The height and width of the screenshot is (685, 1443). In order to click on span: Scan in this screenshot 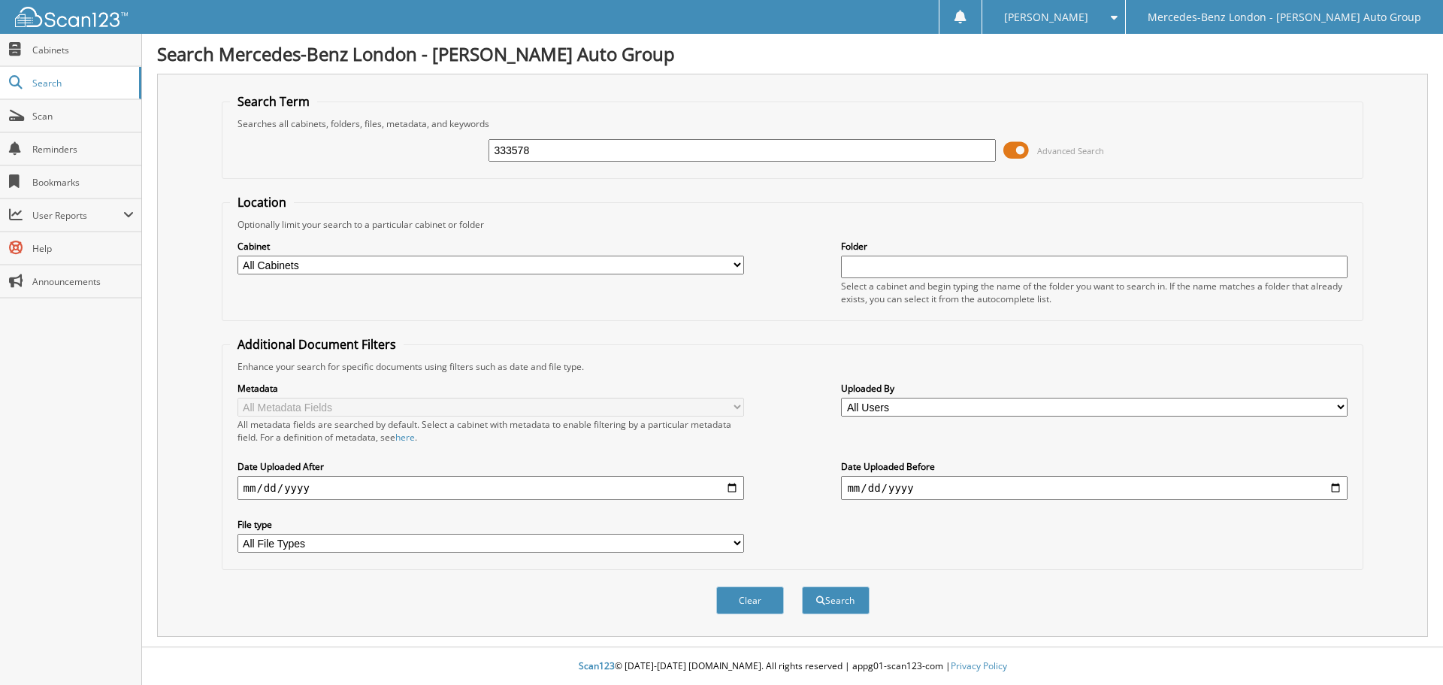, I will do `click(83, 116)`.